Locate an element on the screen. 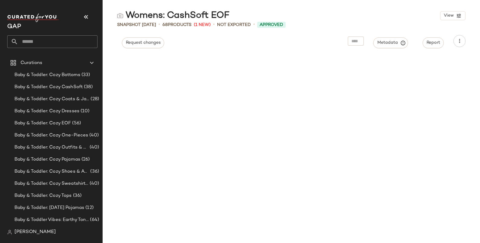 The image size is (480, 243). span: Curations is located at coordinates (31, 63).